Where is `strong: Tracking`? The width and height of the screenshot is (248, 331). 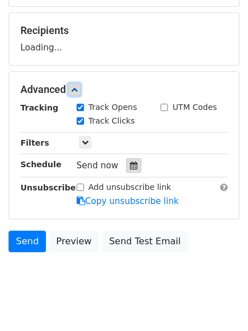 strong: Tracking is located at coordinates (39, 108).